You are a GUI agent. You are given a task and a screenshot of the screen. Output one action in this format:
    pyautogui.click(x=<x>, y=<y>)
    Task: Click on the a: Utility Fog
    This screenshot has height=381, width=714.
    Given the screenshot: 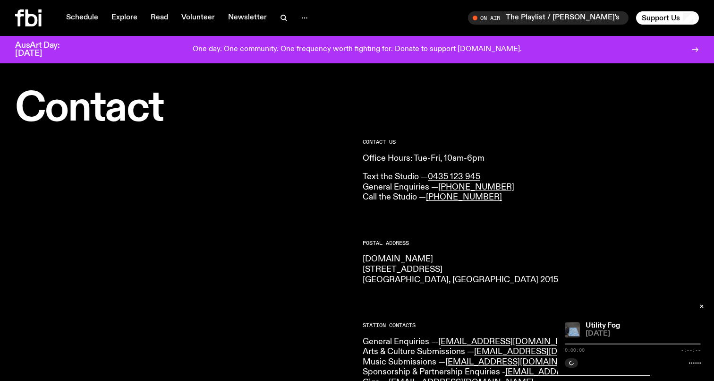 What is the action you would take?
    pyautogui.click(x=603, y=325)
    